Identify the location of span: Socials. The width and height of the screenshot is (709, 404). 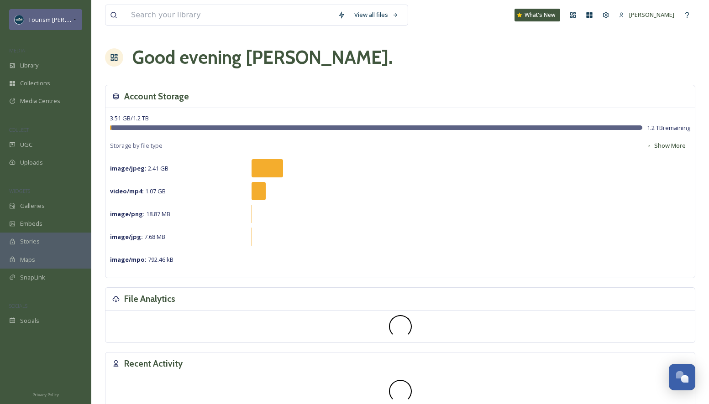
(30, 321).